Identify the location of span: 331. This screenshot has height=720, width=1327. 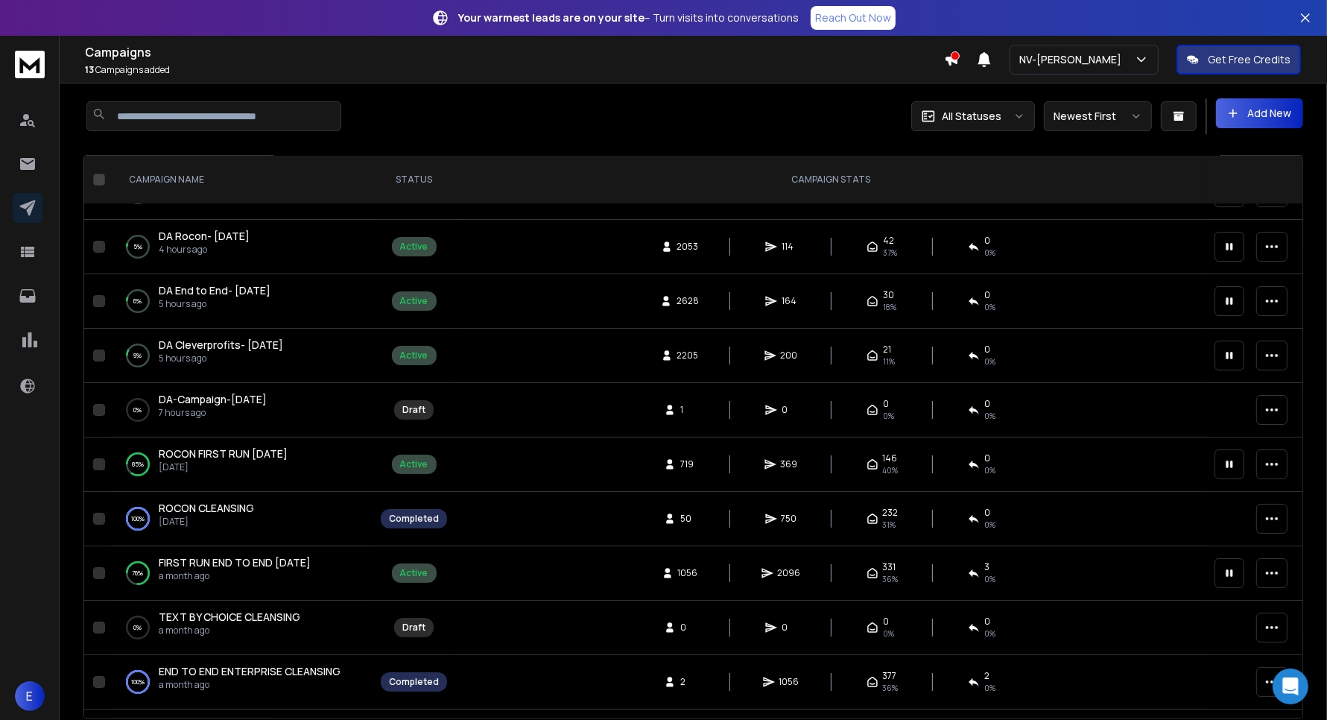
(890, 567).